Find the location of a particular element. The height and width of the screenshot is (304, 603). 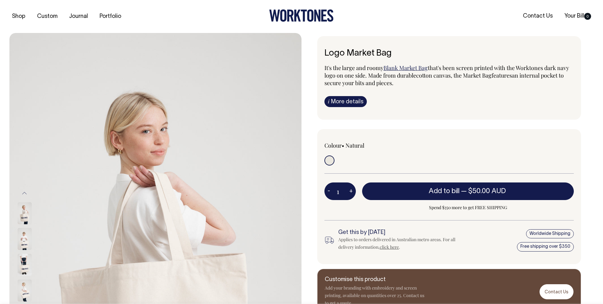

span: i is located at coordinates (328, 101).